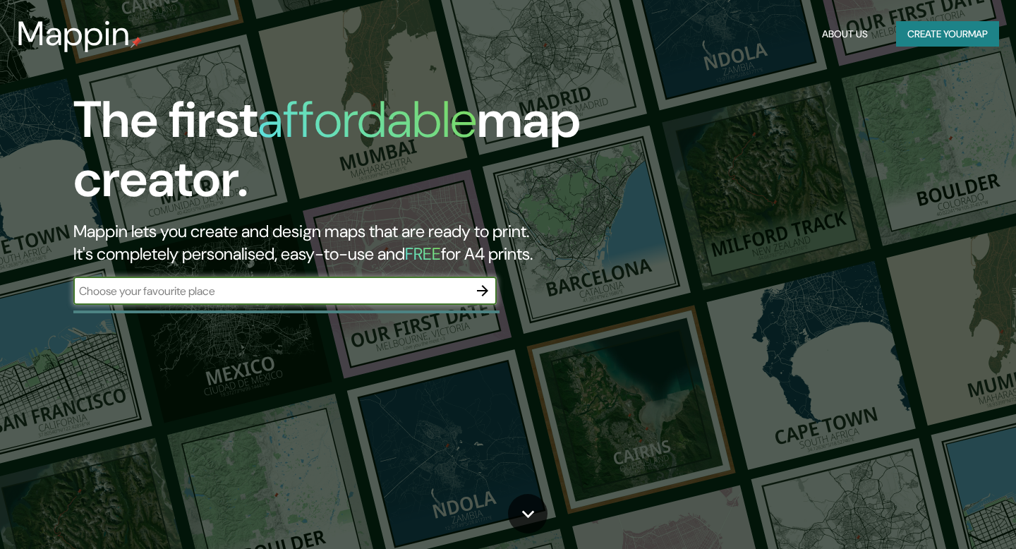 The width and height of the screenshot is (1016, 549). Describe the element at coordinates (73, 34) in the screenshot. I see `h3: Mappin` at that location.